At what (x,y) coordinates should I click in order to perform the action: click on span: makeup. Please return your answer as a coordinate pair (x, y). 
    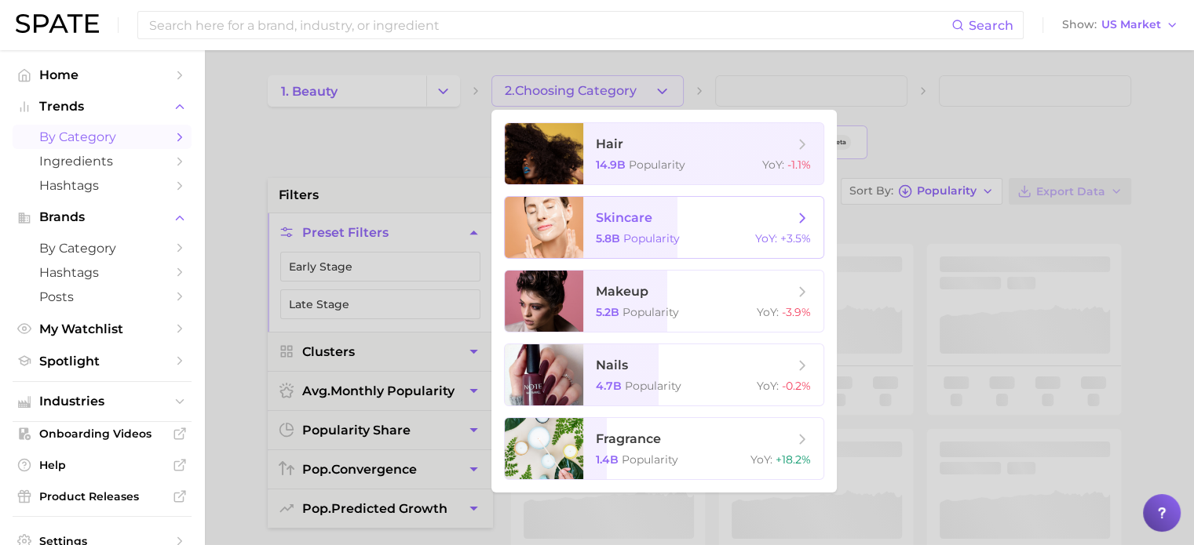
    Looking at the image, I should click on (622, 291).